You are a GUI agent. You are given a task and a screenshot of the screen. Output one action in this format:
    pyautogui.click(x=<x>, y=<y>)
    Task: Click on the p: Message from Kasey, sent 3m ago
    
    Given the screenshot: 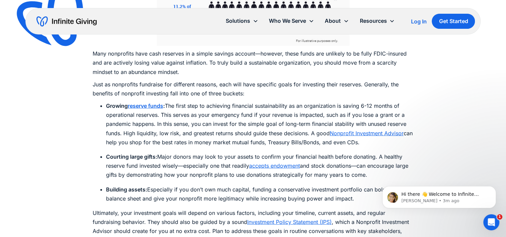 What is the action you would take?
    pyautogui.click(x=72, y=29)
    